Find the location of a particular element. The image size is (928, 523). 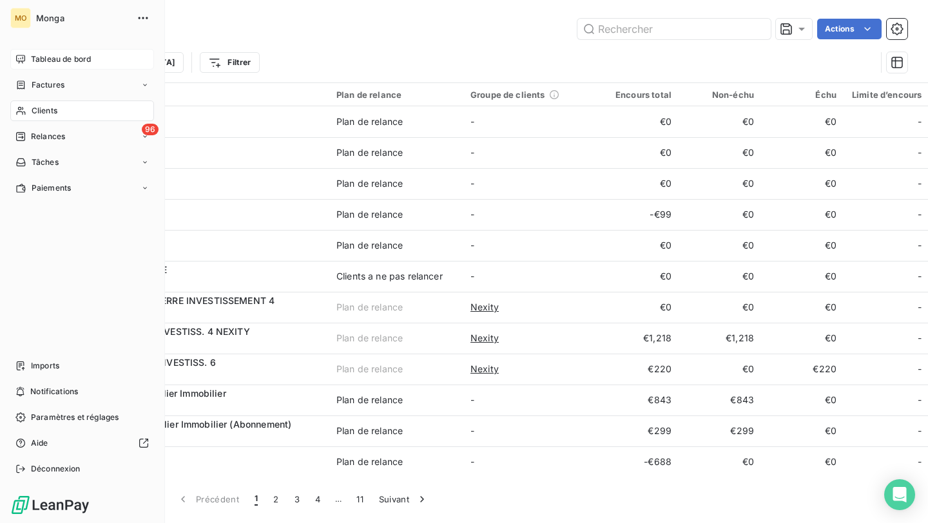

div: Open Intercom Messenger is located at coordinates (899, 495).